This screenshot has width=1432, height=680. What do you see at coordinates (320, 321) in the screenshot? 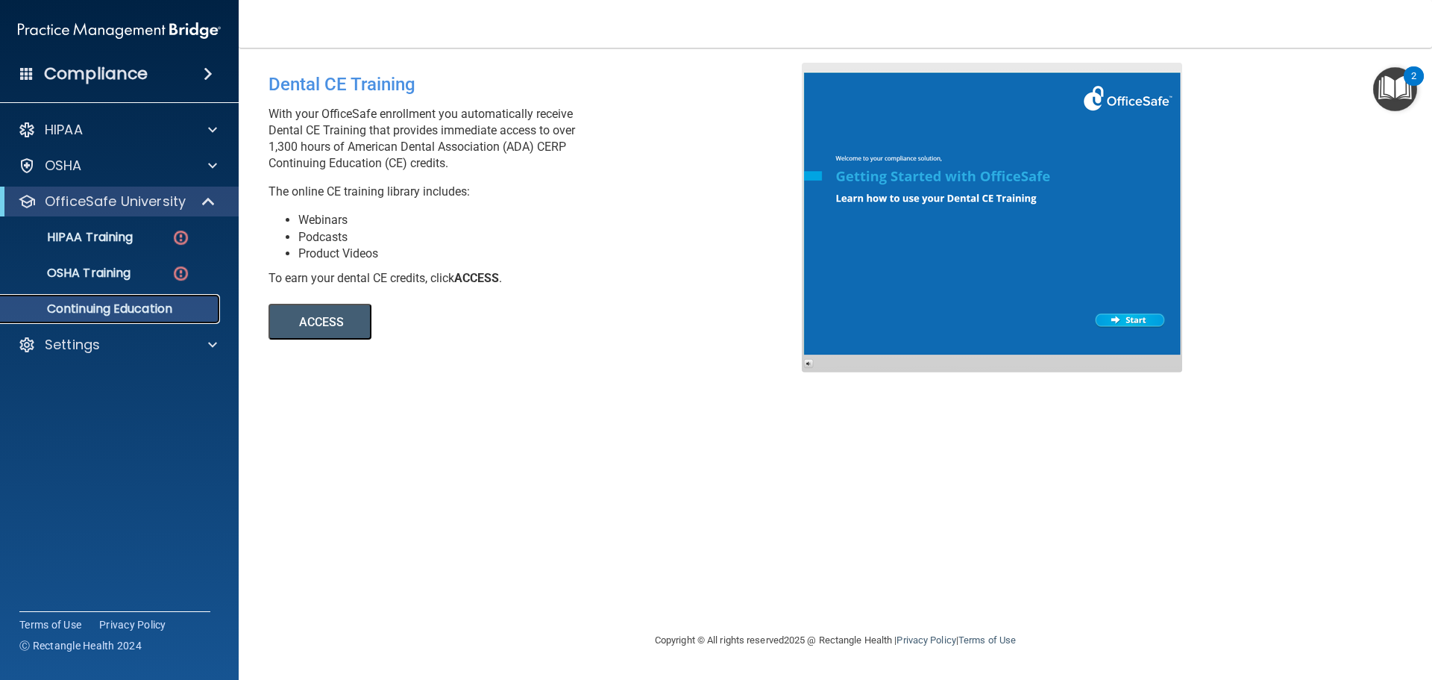
I see `button: ACCESS` at bounding box center [320, 321].